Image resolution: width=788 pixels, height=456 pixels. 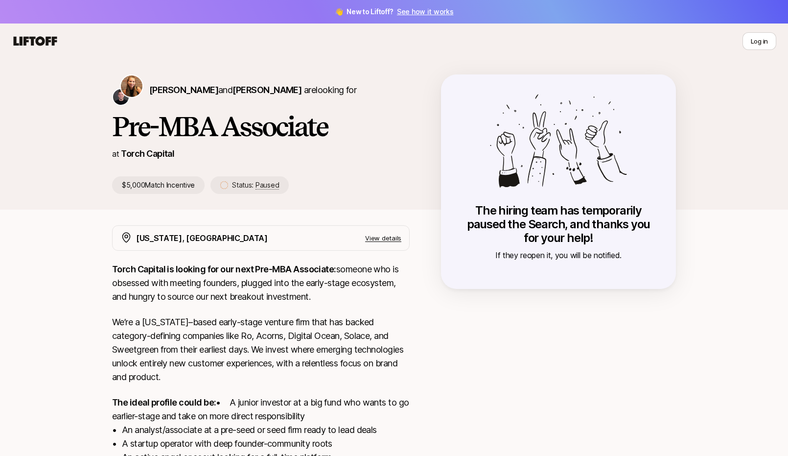 I want to click on p: $5,000 Match Incentive, so click(x=158, y=185).